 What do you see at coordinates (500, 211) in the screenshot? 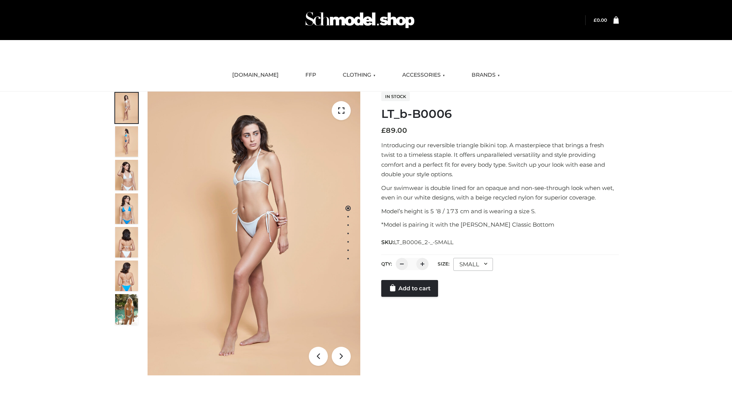
I see `p: Model’s height is 5 ‘8 / 173 cm and is wearing a size S.` at bounding box center [500, 211].